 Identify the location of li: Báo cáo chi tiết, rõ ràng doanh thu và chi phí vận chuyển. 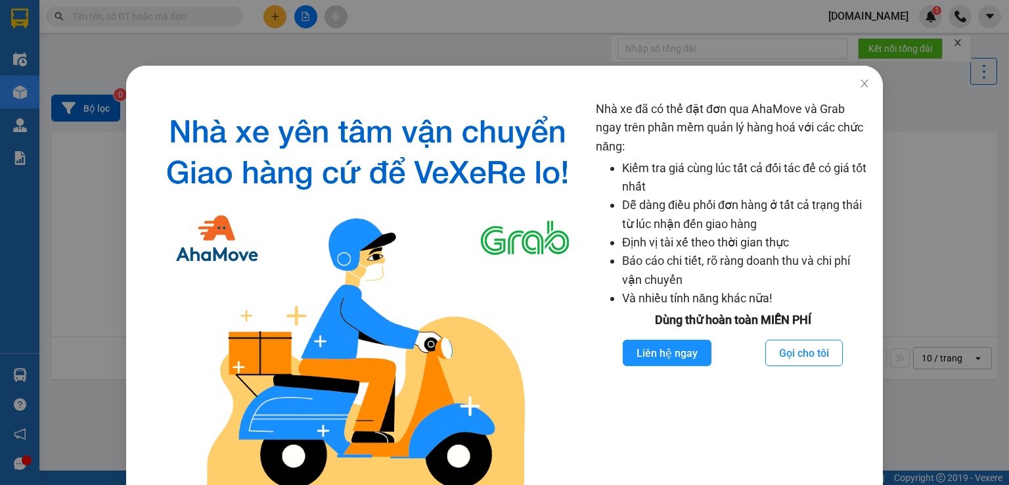
(746, 270).